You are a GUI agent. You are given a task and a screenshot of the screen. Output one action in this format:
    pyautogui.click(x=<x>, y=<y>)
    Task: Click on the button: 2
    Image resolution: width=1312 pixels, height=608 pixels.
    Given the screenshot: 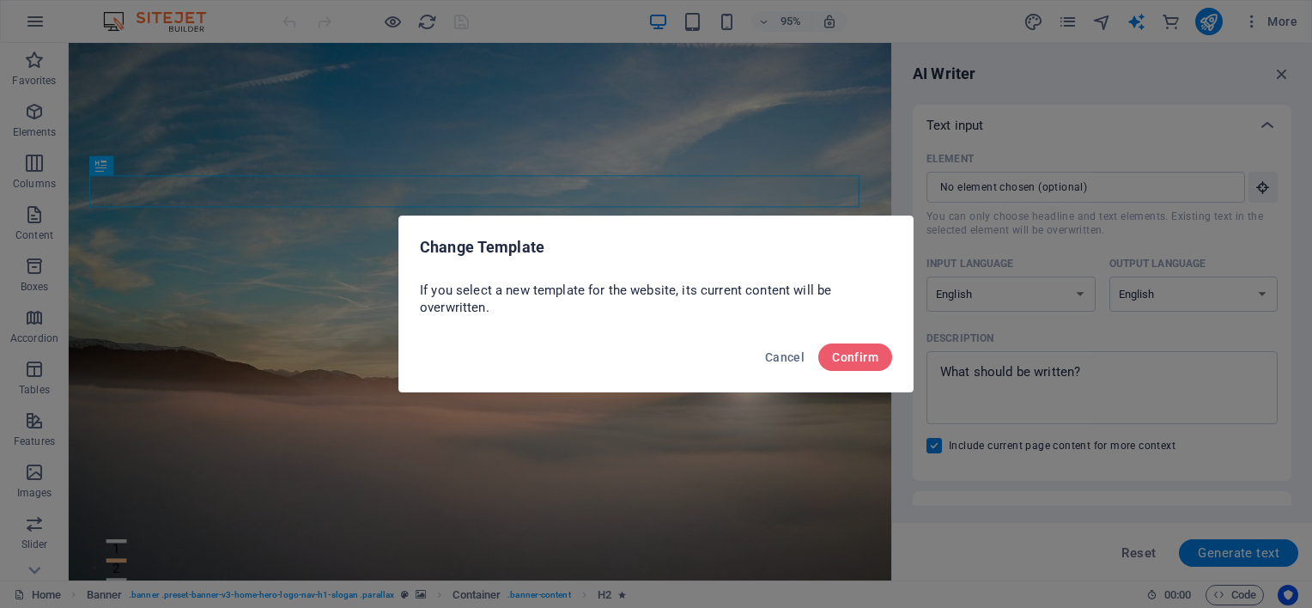 What is the action you would take?
    pyautogui.click(x=50, y=544)
    